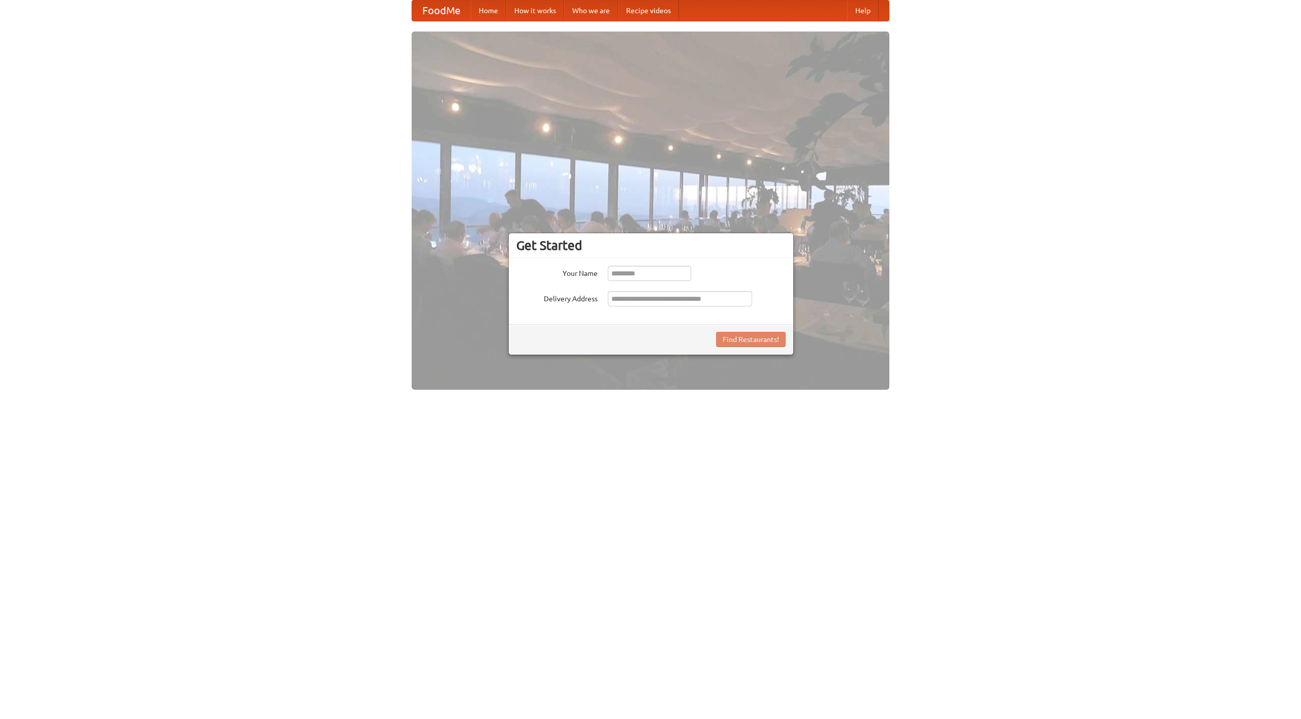  What do you see at coordinates (557, 272) in the screenshot?
I see `label: Your Name` at bounding box center [557, 272].